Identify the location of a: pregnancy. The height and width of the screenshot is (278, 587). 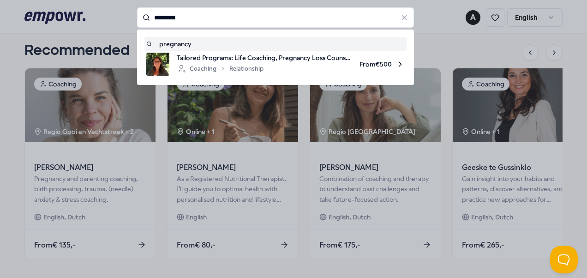
(276, 44).